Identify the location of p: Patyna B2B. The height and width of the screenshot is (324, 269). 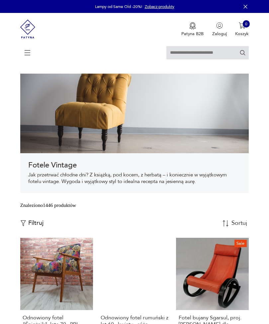
(192, 34).